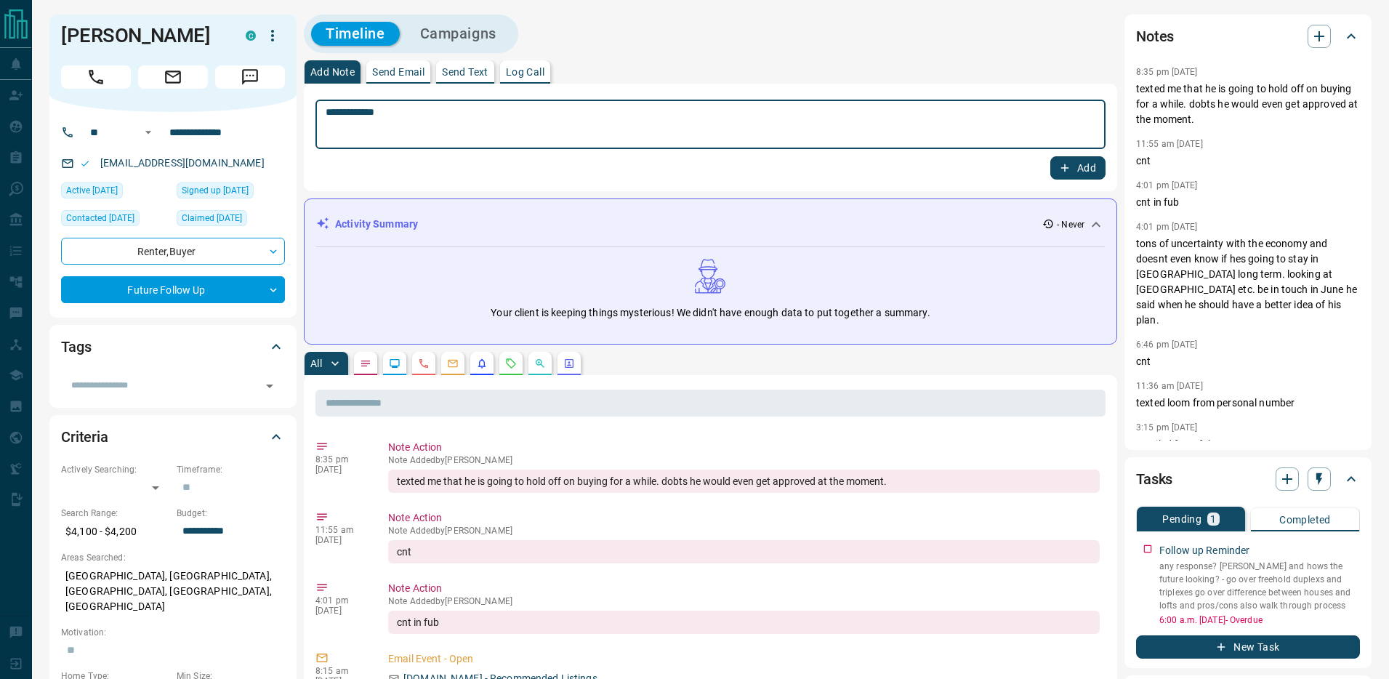 The image size is (1389, 679). Describe the element at coordinates (744, 659) in the screenshot. I see `p: Email Event - Open` at that location.